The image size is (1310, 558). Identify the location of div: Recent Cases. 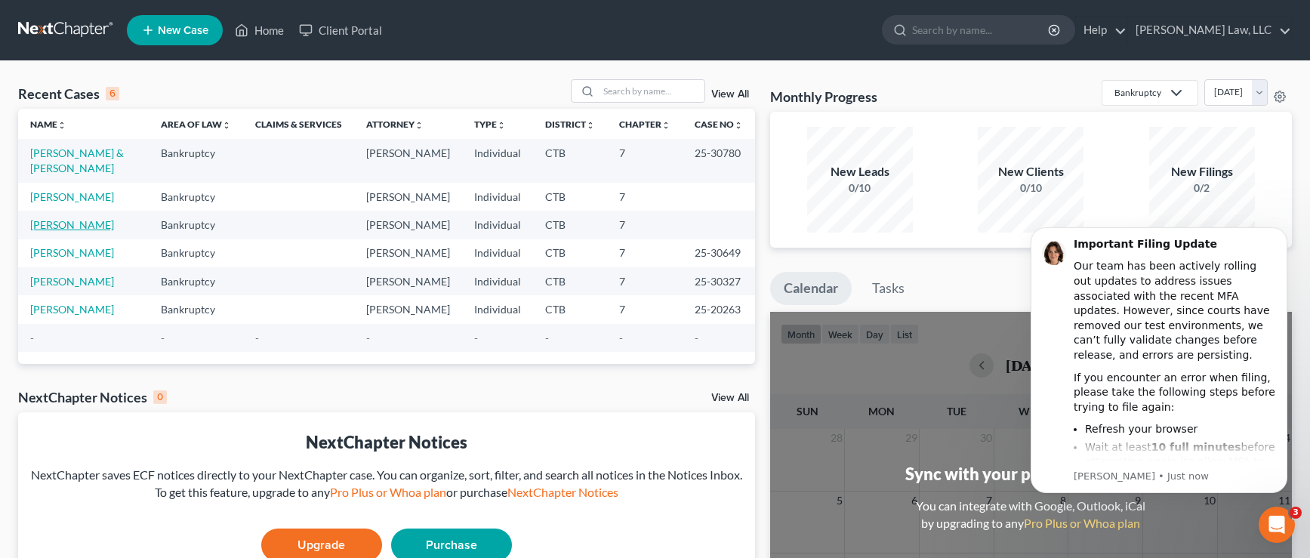
(69, 94).